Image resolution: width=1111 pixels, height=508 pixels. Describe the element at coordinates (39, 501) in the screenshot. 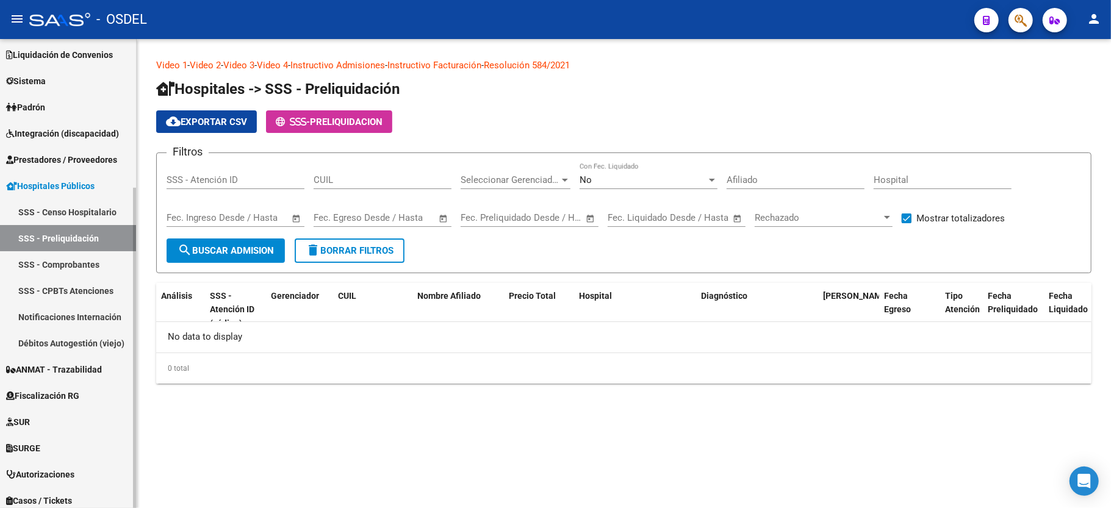

I see `span: Casos / Tickets` at that location.